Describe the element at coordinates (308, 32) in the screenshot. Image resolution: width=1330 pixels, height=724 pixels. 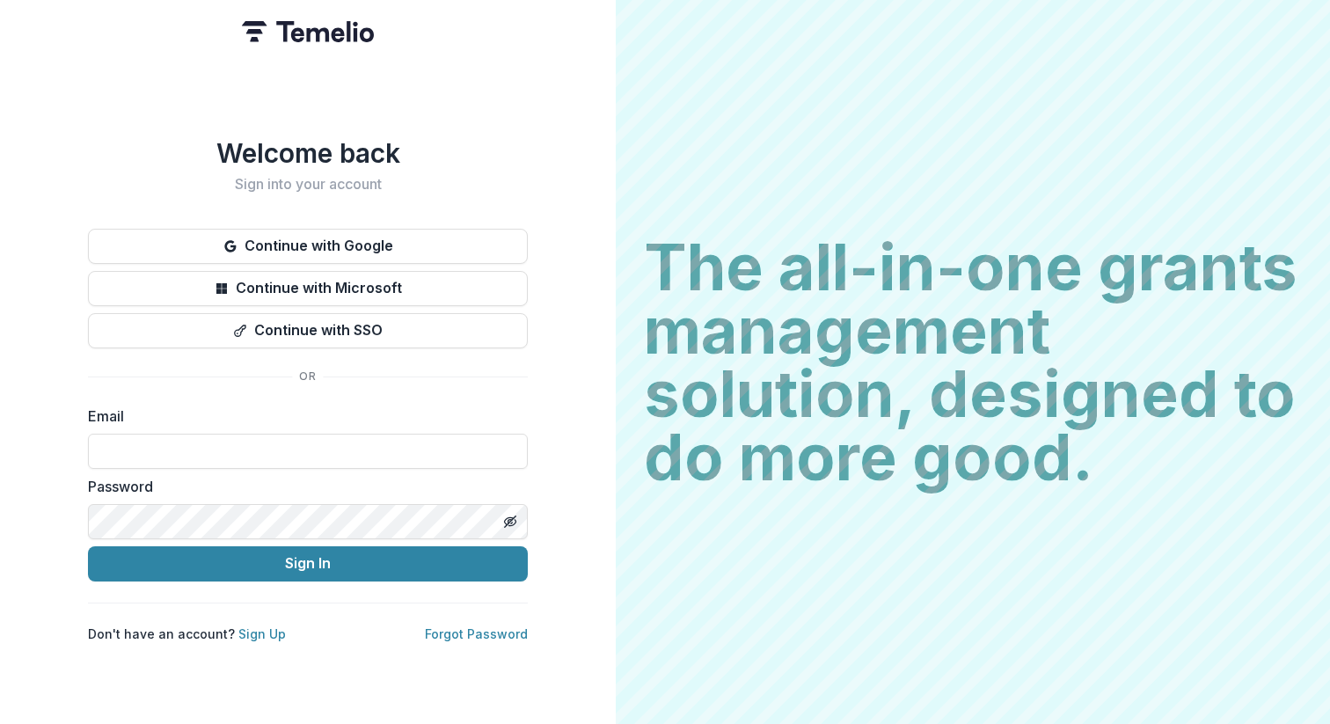
I see `img: Temelio` at that location.